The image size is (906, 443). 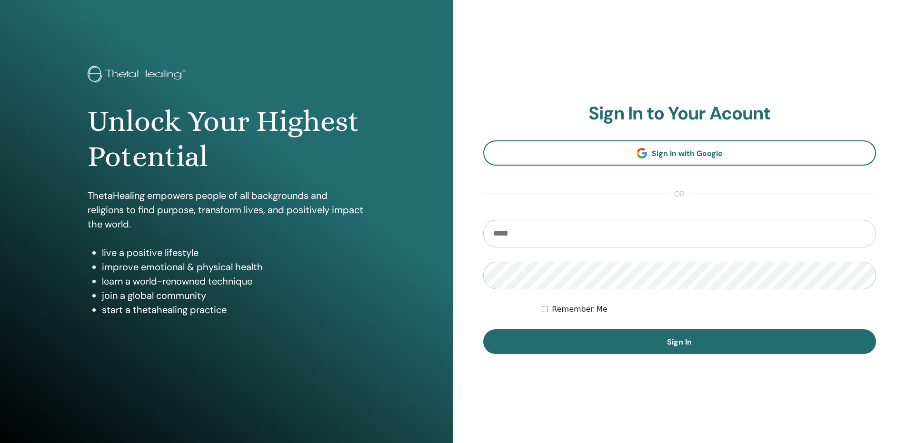 What do you see at coordinates (226, 210) in the screenshot?
I see `p: ThetaHealing empowers people of all backgrounds and religions to find purpose, transform lives, a...` at bounding box center [226, 210].